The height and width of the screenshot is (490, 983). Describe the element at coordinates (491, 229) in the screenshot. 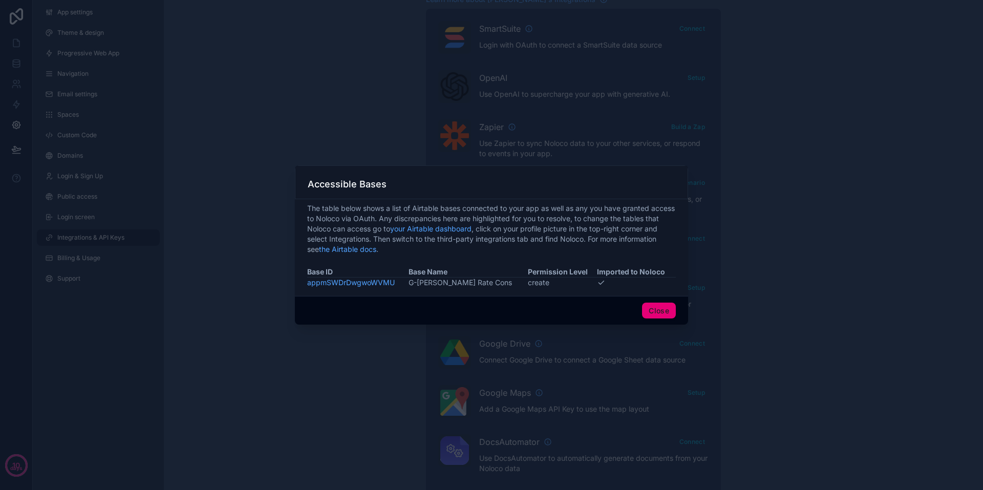

I see `span: The table below shows a list of Airtable bases connected to your app as well as any you have gran...` at that location.